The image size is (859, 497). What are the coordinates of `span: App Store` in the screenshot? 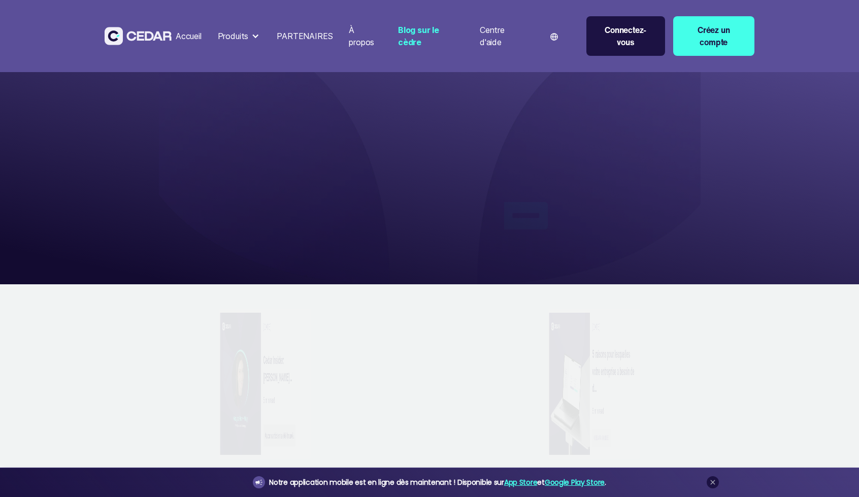 It's located at (521, 482).